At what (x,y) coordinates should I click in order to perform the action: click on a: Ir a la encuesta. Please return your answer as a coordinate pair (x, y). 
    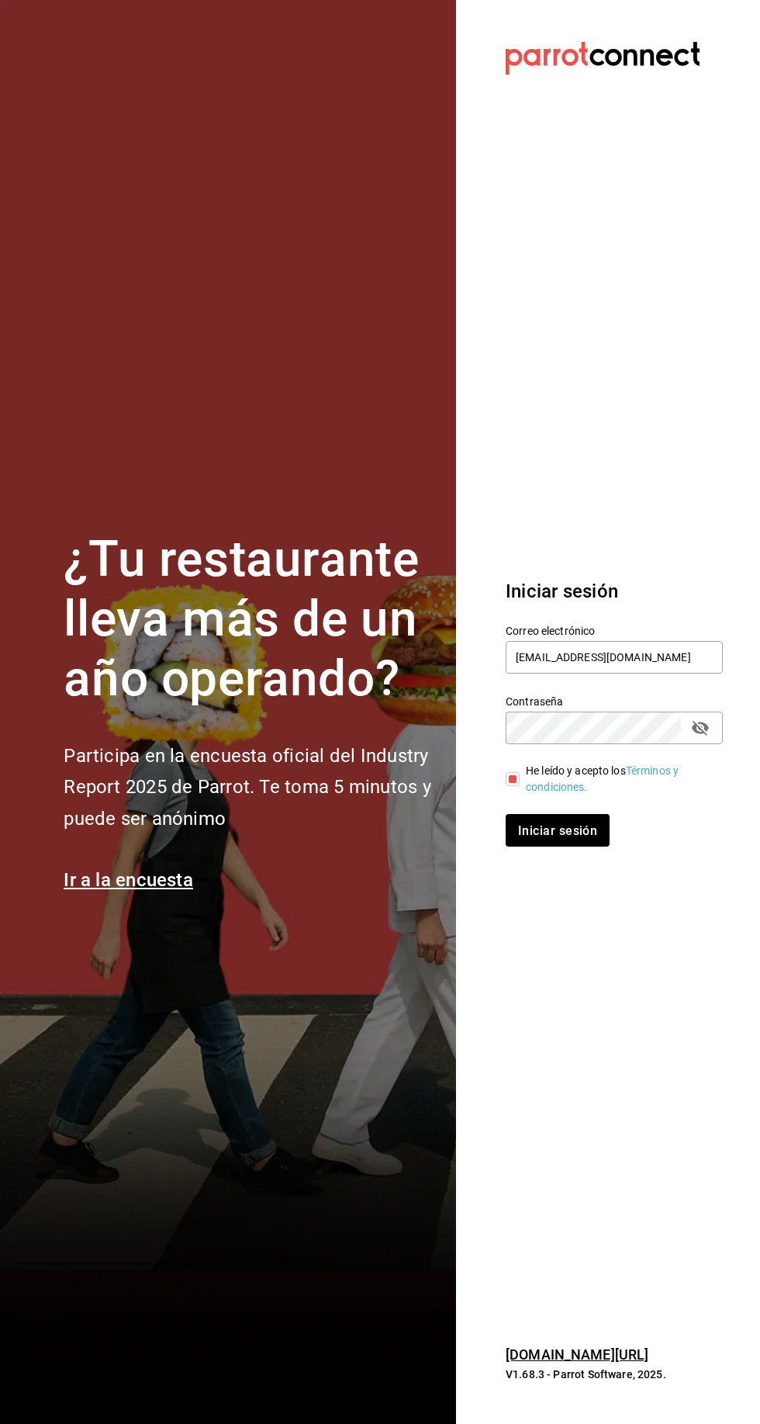
    Looking at the image, I should click on (128, 880).